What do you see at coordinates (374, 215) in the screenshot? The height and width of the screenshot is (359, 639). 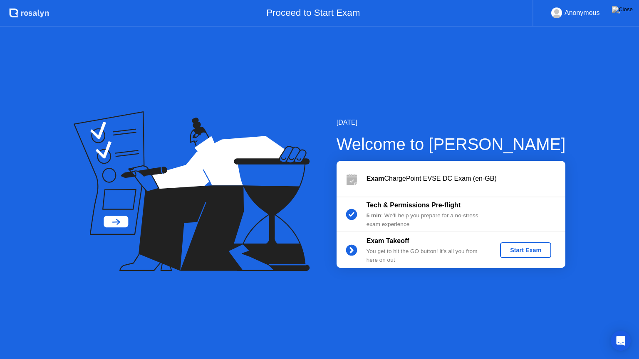 I see `b: 5 min` at bounding box center [374, 215].